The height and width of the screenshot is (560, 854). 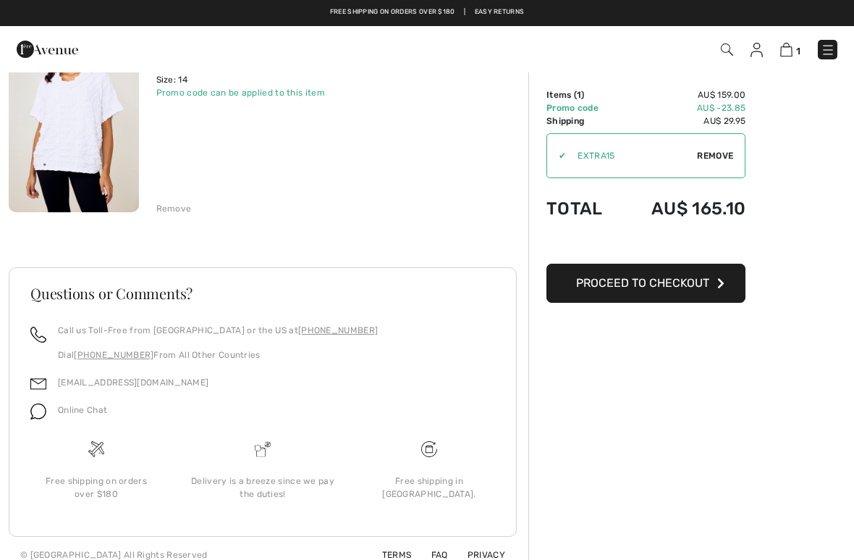 I want to click on img: chat, so click(x=38, y=411).